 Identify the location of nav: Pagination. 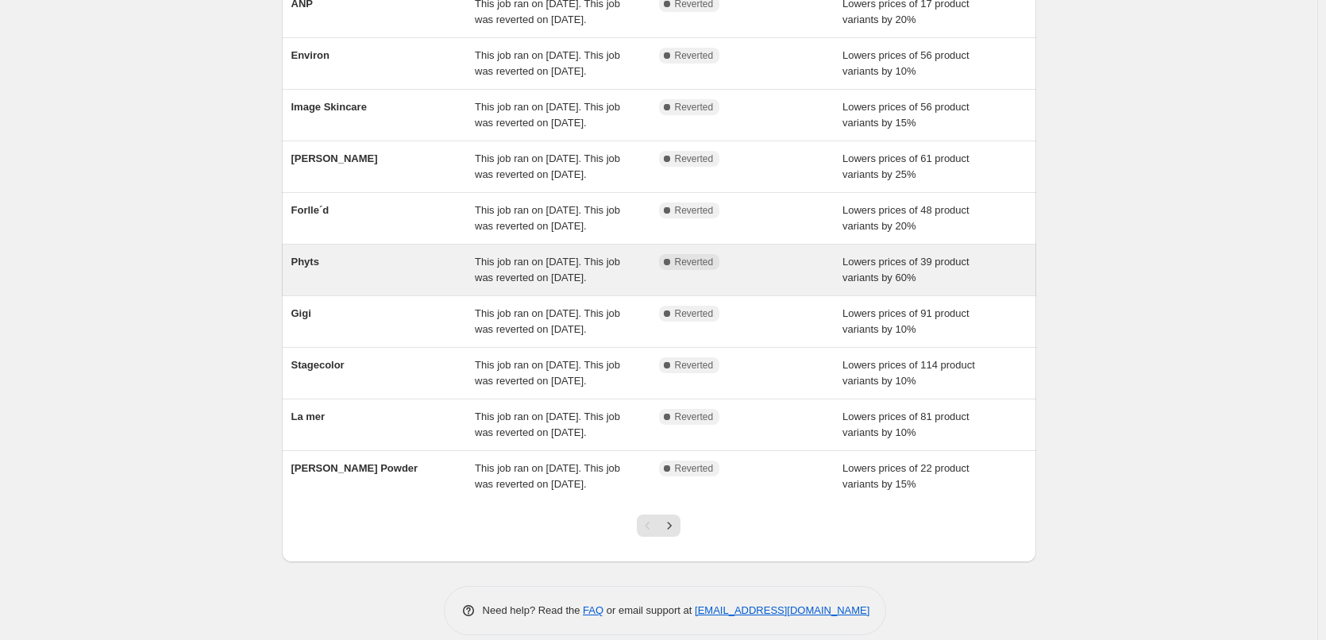
(658, 526).